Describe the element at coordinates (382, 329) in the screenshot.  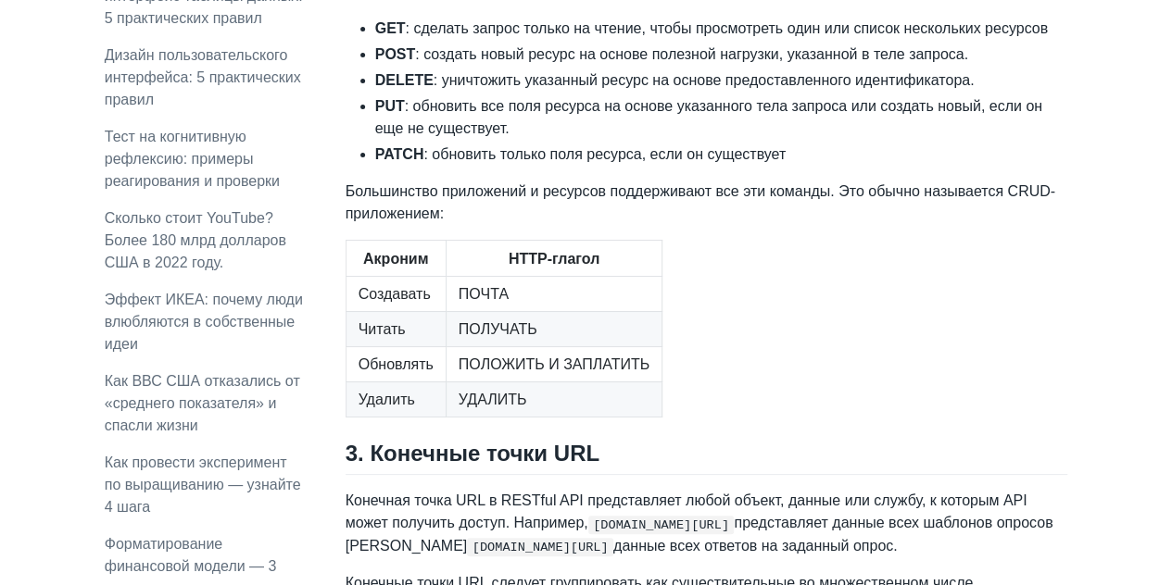
I see `font: Читать` at that location.